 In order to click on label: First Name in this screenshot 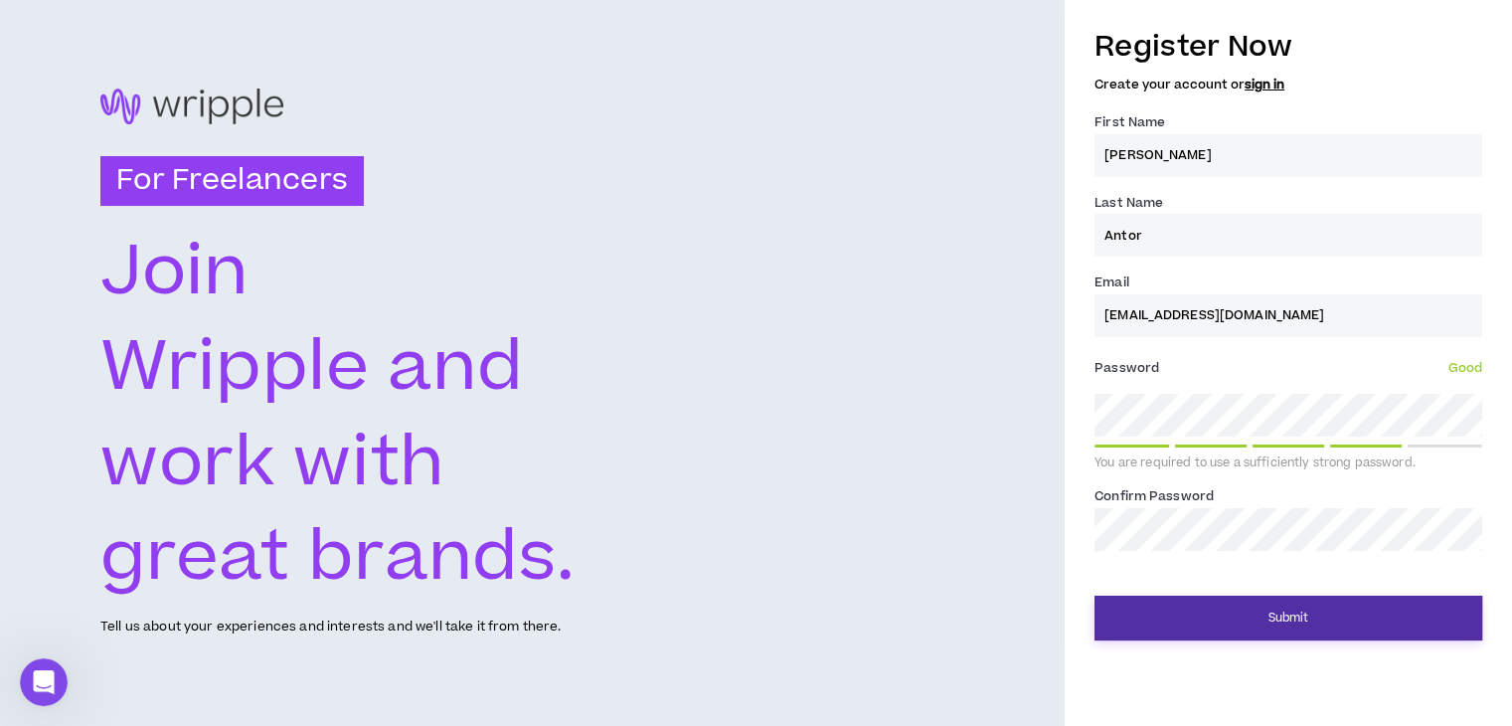, I will do `click(1129, 122)`.